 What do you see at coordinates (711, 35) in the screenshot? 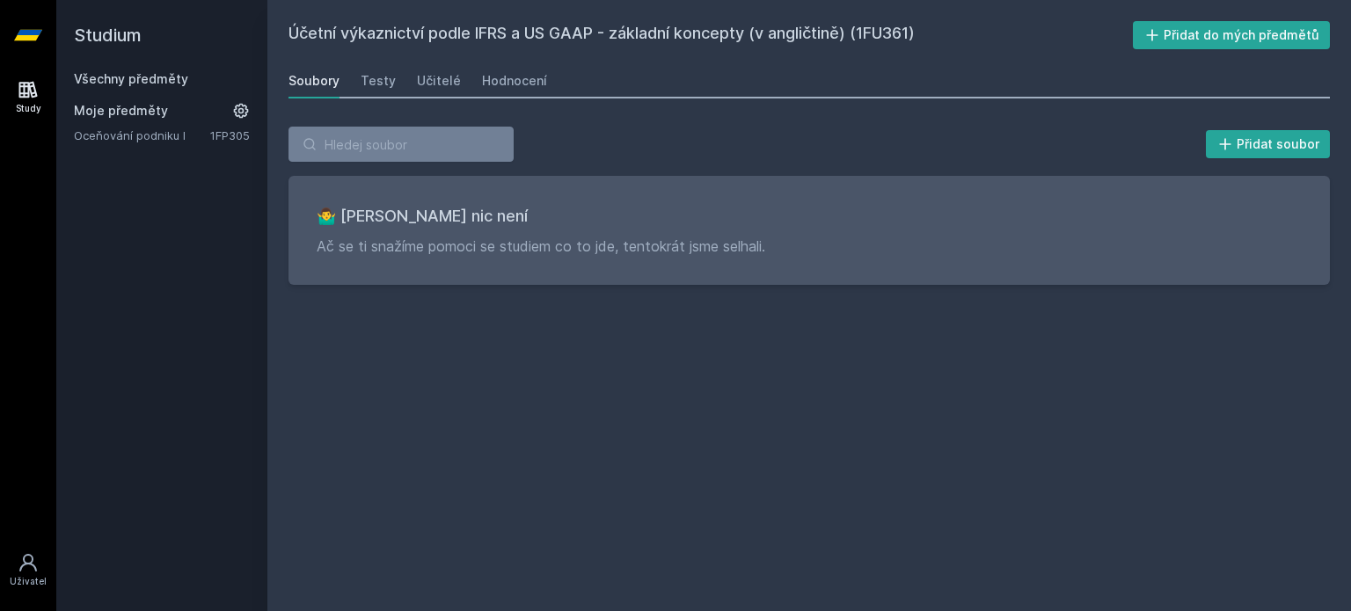
I see `h2: Účetní výkaznictví podle IFRS a US GAAP - základní koncepty (v angličtině) (1FU361)` at bounding box center [711, 35].